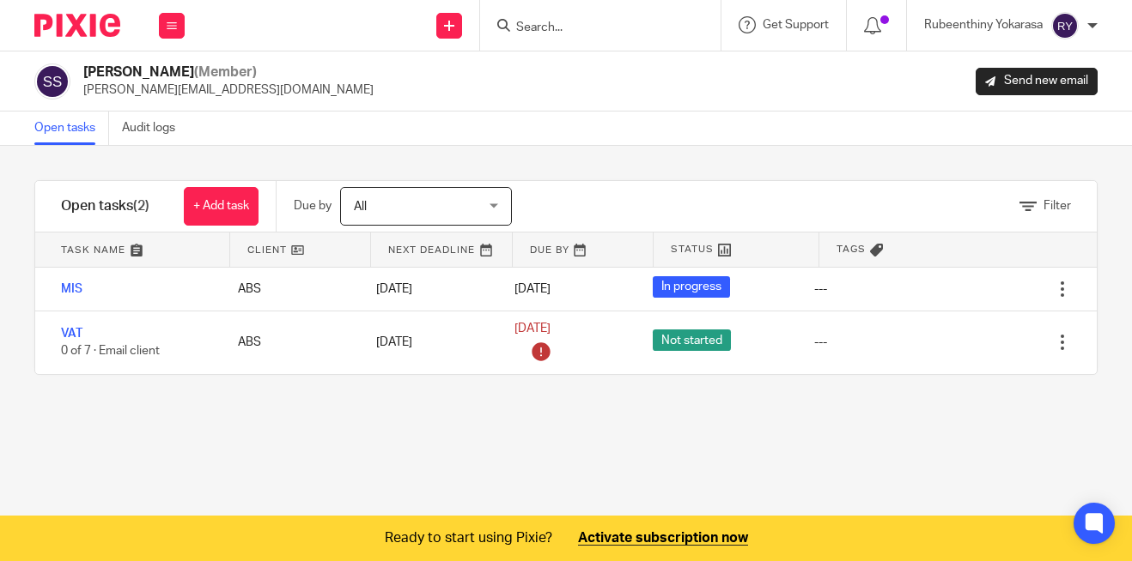 Image resolution: width=1132 pixels, height=561 pixels. What do you see at coordinates (105, 206) in the screenshot?
I see `h1: Open tasks` at bounding box center [105, 206].